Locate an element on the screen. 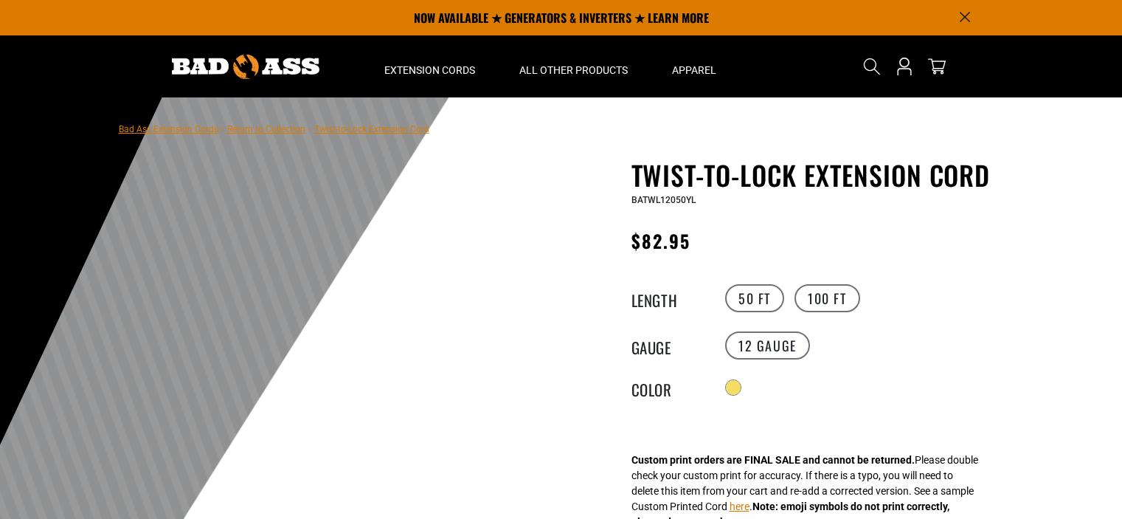 The width and height of the screenshot is (1122, 519). h1: Twist-to-Lock Extension Cord is located at coordinates (812, 175).